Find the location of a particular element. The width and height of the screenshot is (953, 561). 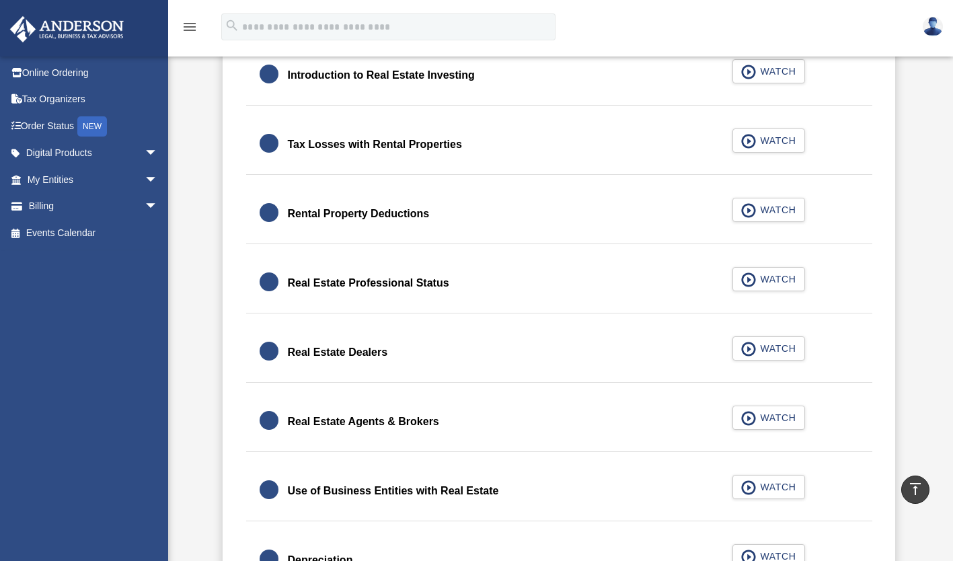

div: Real Estate Professional Status is located at coordinates (369, 283).